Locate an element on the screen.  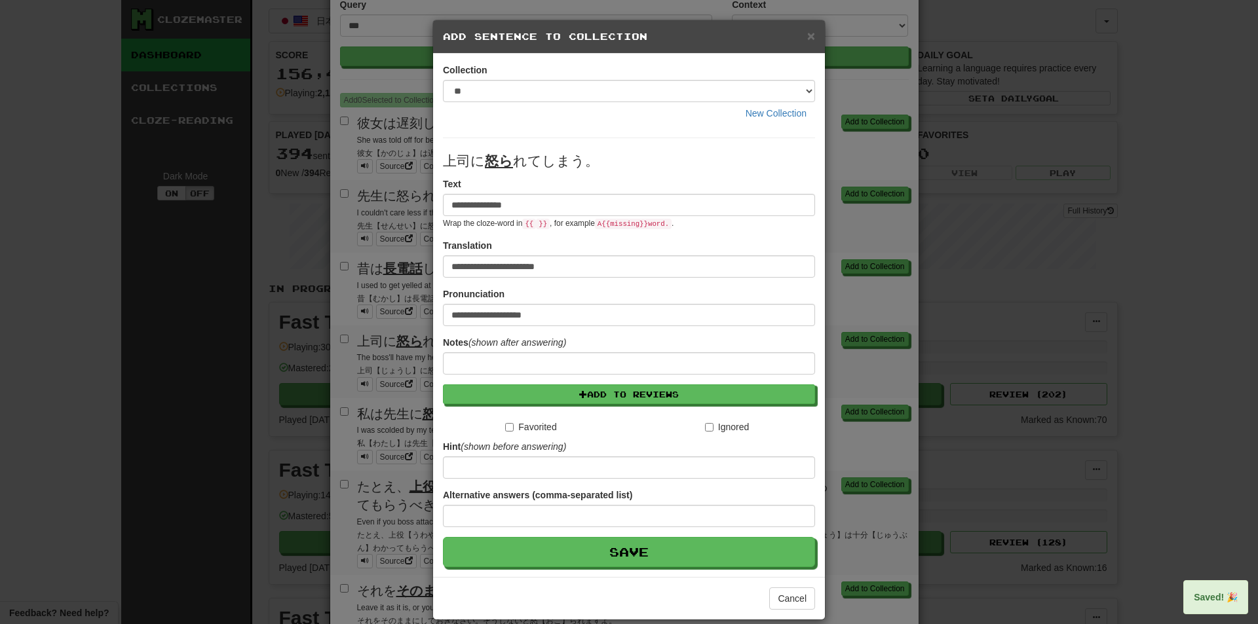
u: 怒ら is located at coordinates (499, 160).